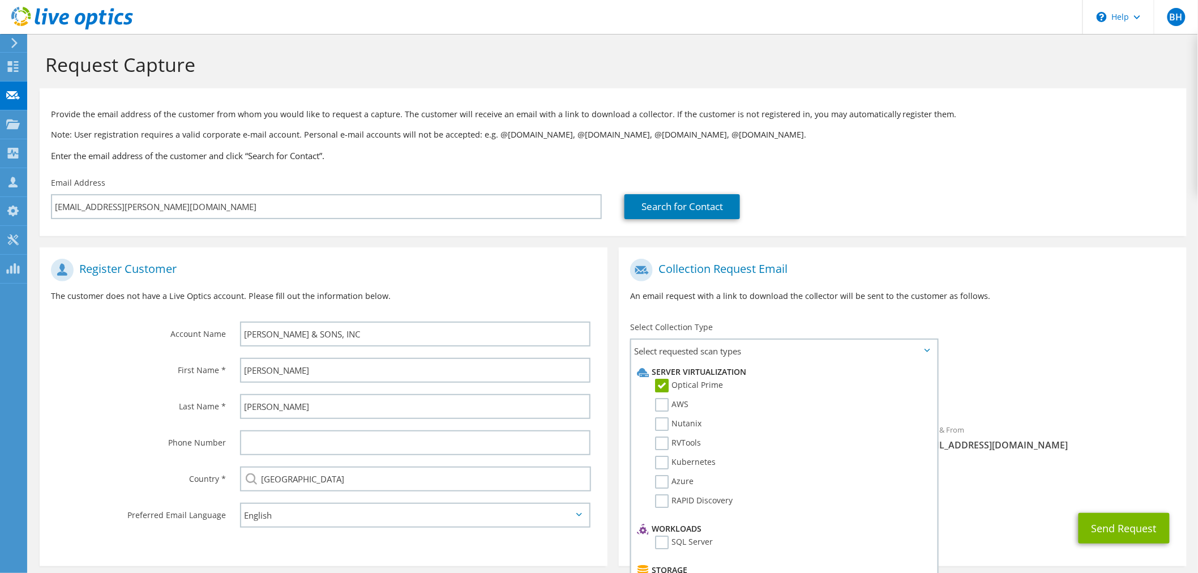 The width and height of the screenshot is (1198, 573). I want to click on label: RAPID Discovery, so click(694, 501).